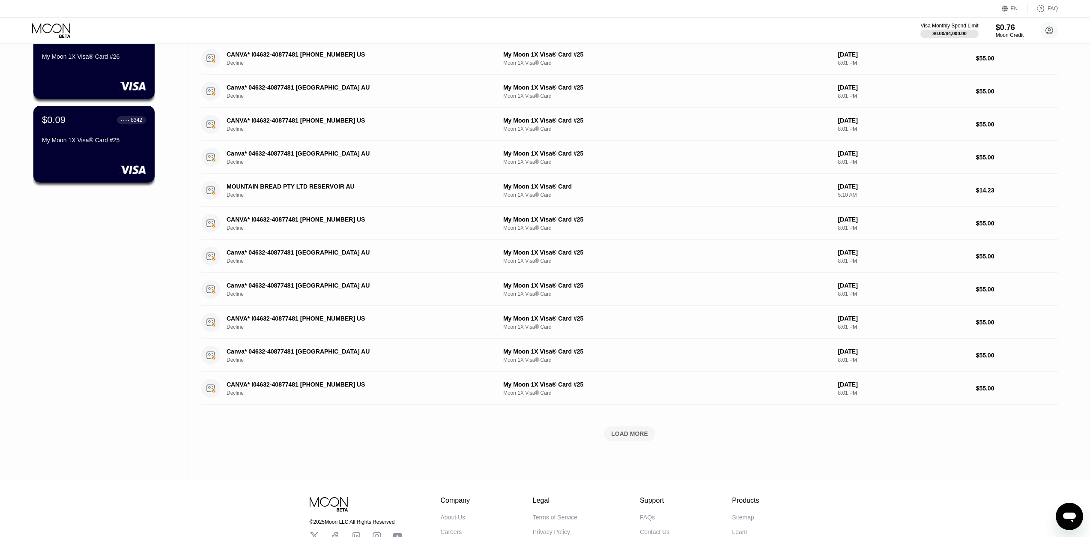  Describe the element at coordinates (453, 517) in the screenshot. I see `div: About Us` at that location.